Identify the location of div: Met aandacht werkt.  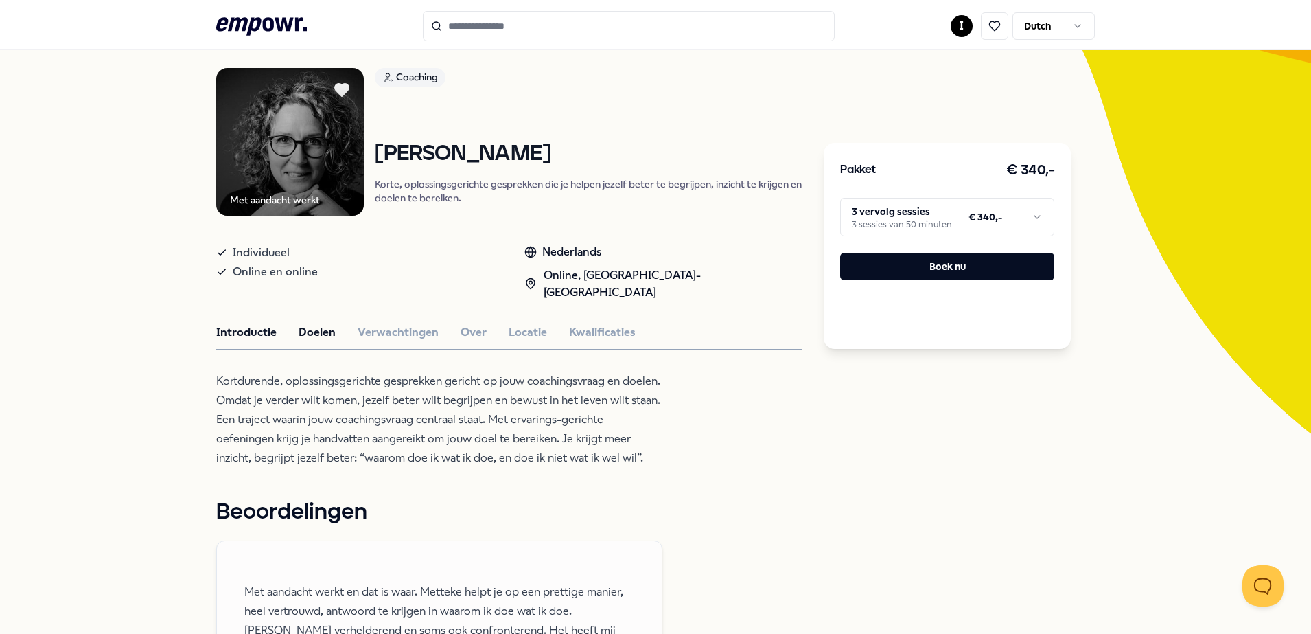
(275, 200).